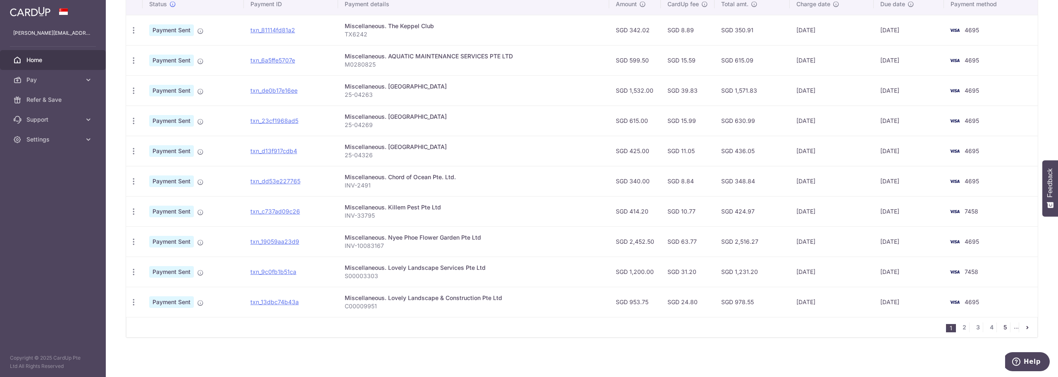  I want to click on nav: pager, so click(992, 327).